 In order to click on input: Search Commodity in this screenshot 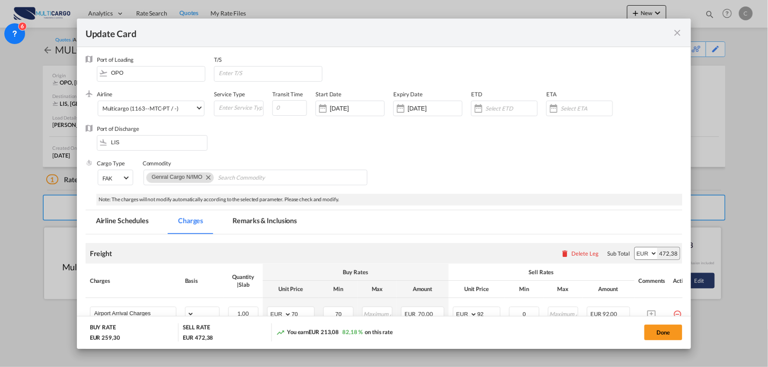, I will do `click(257, 178)`.